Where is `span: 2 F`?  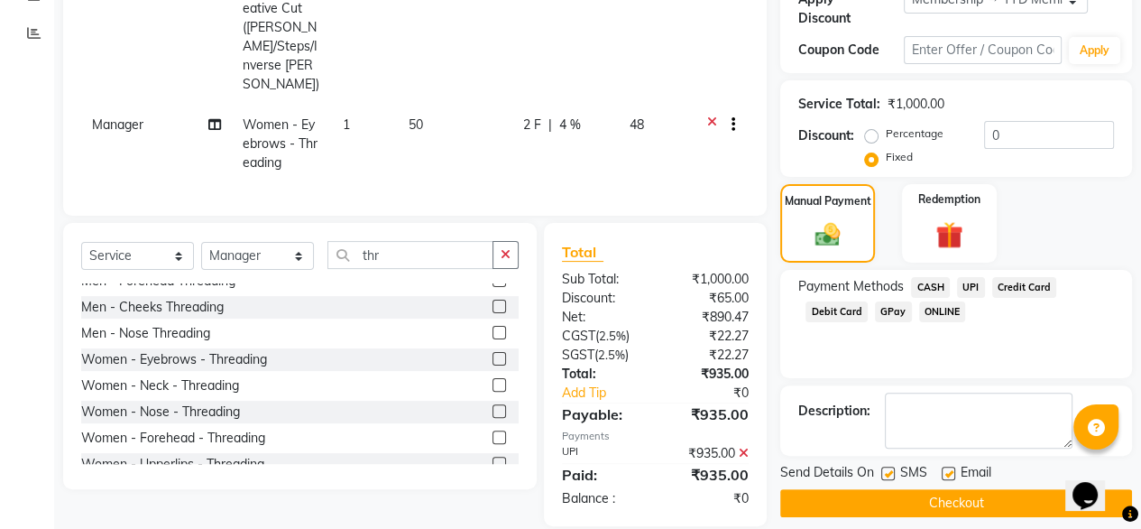 span: 2 F is located at coordinates (532, 124).